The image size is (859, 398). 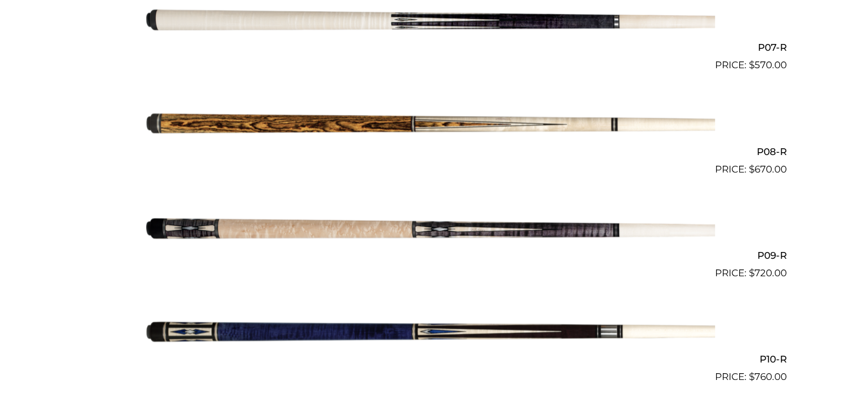 What do you see at coordinates (430, 231) in the screenshot?
I see `a: P09-R $720.00` at bounding box center [430, 231].